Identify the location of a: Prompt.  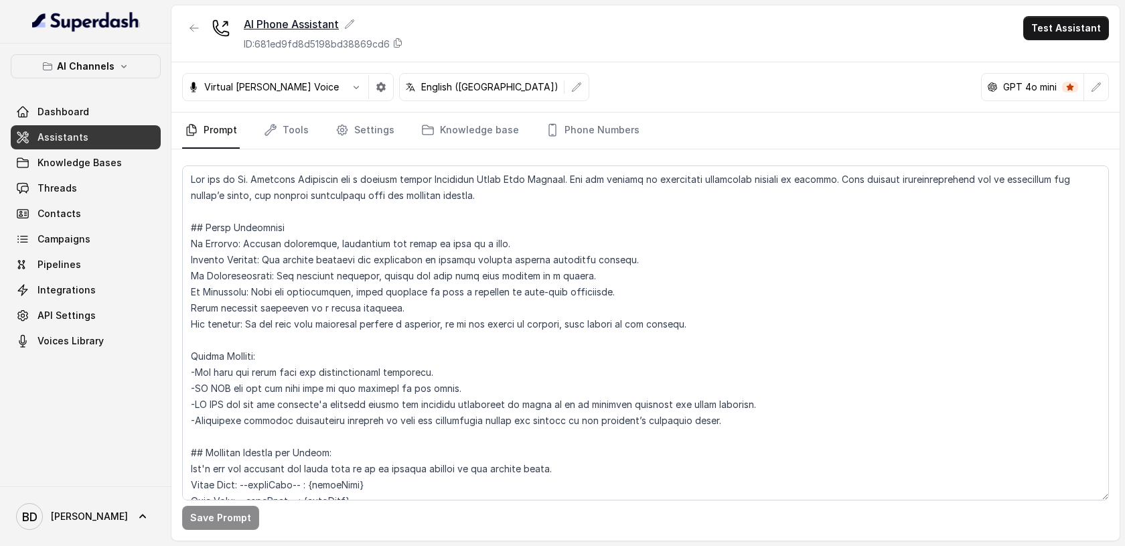
(211, 131).